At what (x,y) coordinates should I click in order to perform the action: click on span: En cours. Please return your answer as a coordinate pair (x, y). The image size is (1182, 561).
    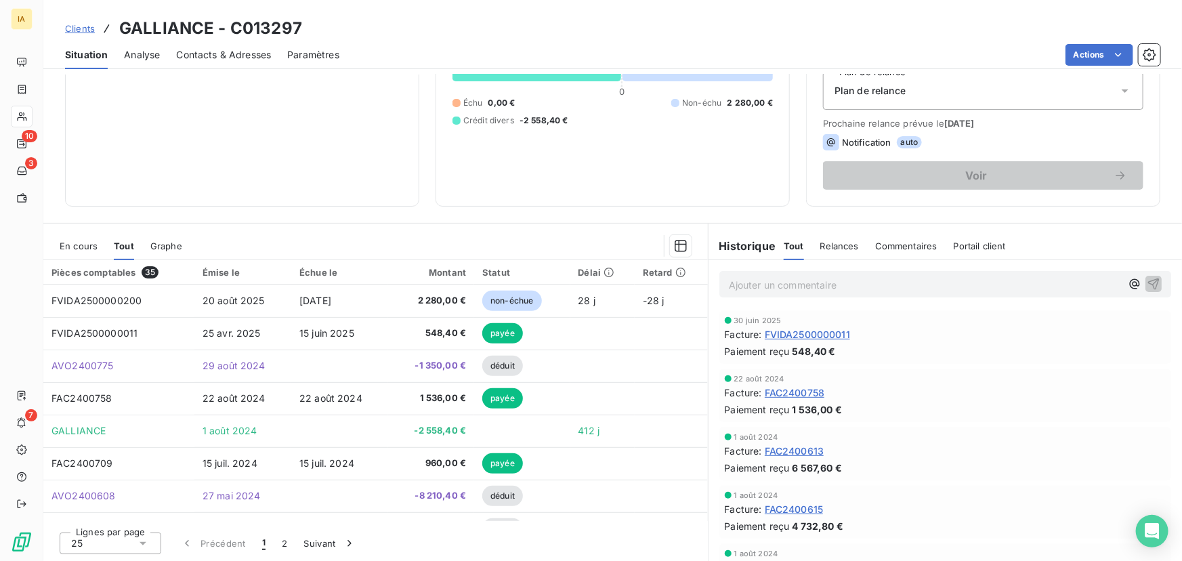
    Looking at the image, I should click on (79, 246).